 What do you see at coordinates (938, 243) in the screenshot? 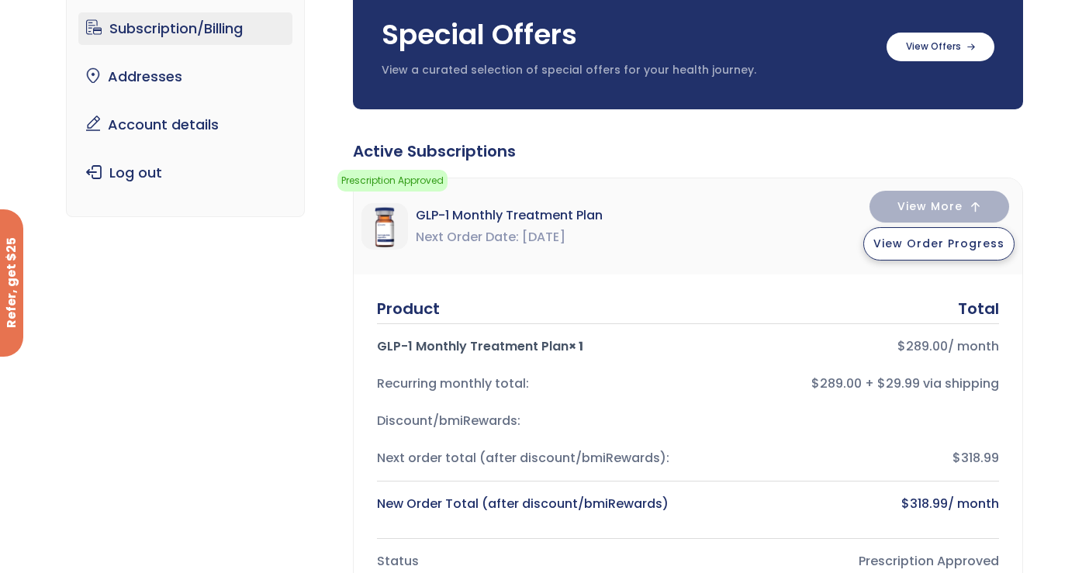
I see `span: View Order Progress` at bounding box center [938, 243].